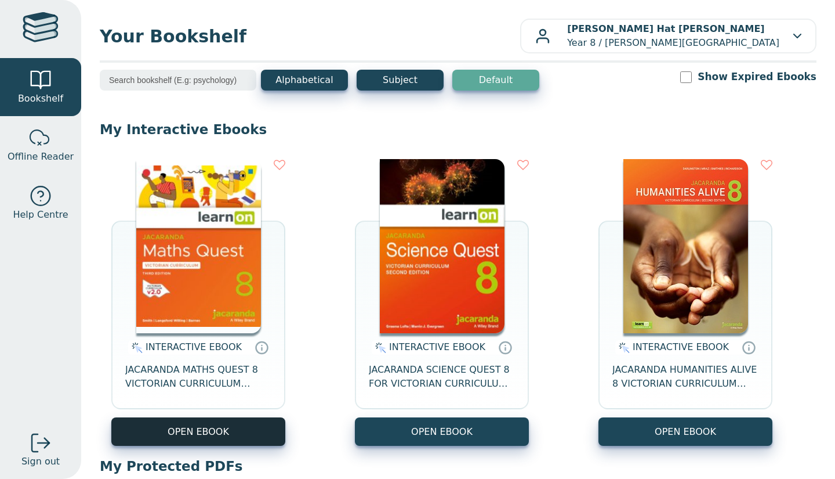 The width and height of the screenshot is (835, 479). I want to click on button: Default, so click(496, 80).